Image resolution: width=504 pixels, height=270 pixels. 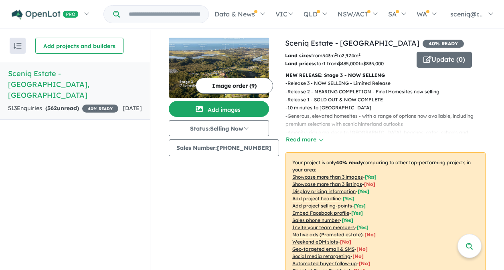 I want to click on img: Sceniq Estate - Bilambil Heights, so click(x=219, y=68).